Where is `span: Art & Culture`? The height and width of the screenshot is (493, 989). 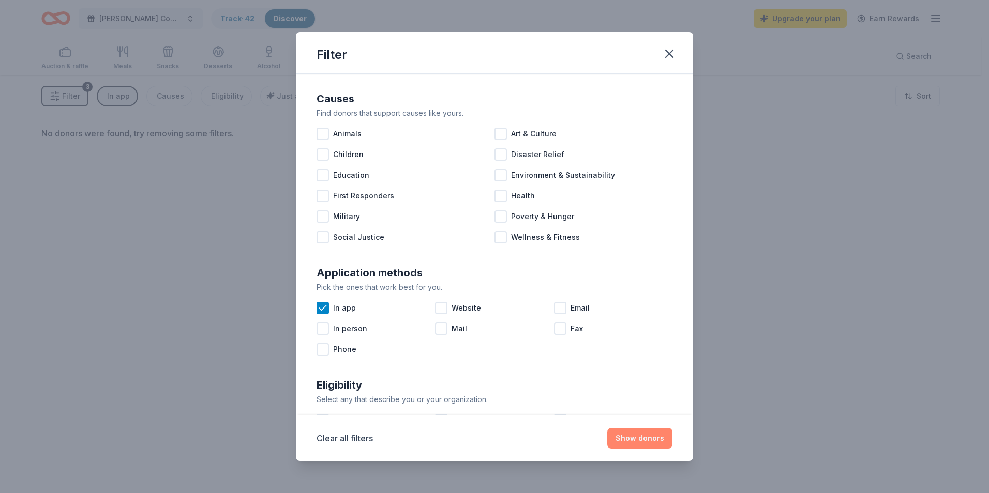 span: Art & Culture is located at coordinates (534, 134).